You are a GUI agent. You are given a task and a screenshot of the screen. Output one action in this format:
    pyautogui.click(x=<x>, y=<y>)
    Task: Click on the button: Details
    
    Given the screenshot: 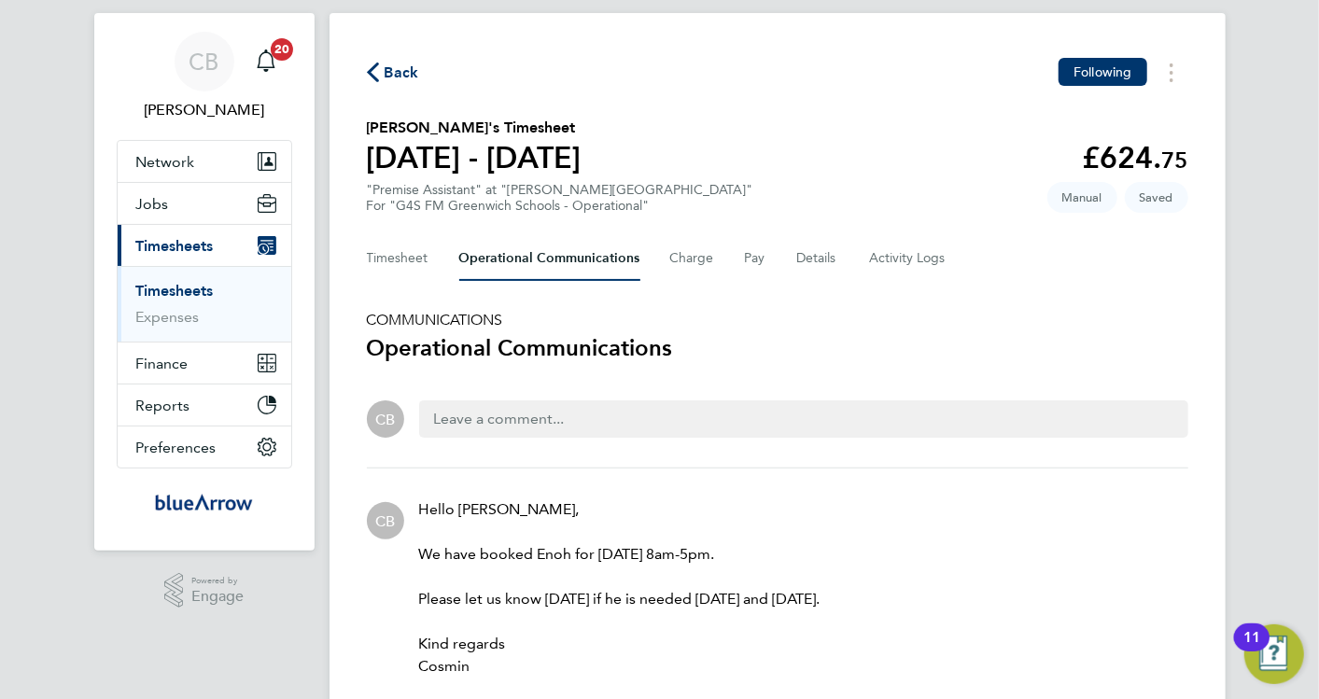 What is the action you would take?
    pyautogui.click(x=819, y=259)
    